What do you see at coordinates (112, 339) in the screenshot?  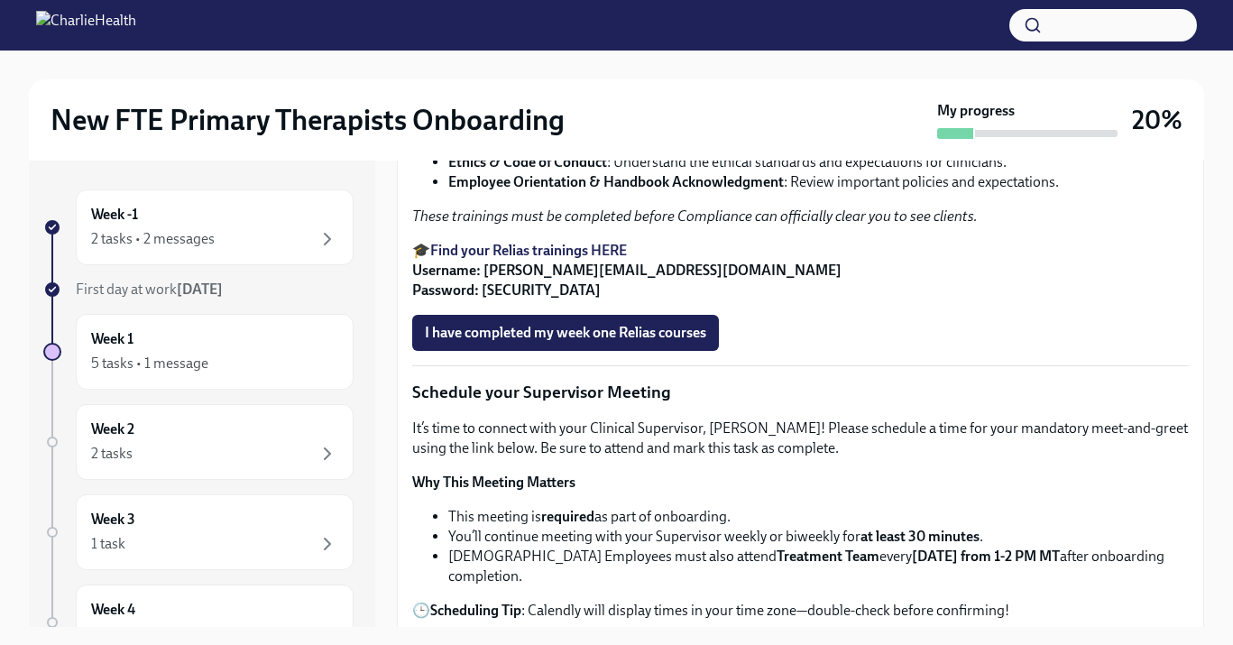 I see `h6: Week 1` at bounding box center [112, 339].